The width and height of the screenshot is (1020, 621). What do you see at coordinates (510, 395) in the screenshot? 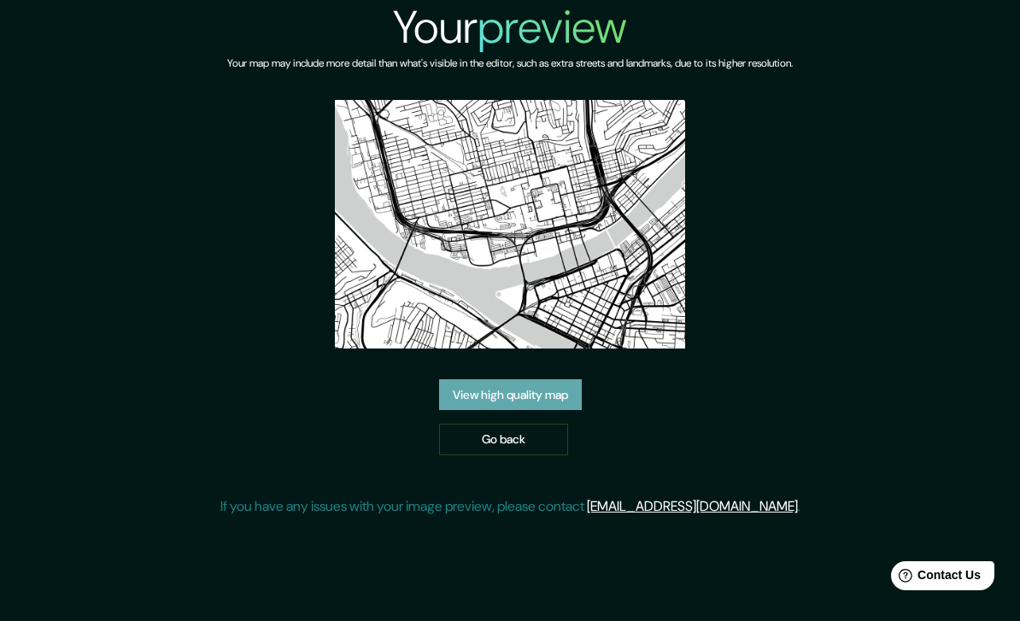
I see `a: View high quality map` at bounding box center [510, 395].